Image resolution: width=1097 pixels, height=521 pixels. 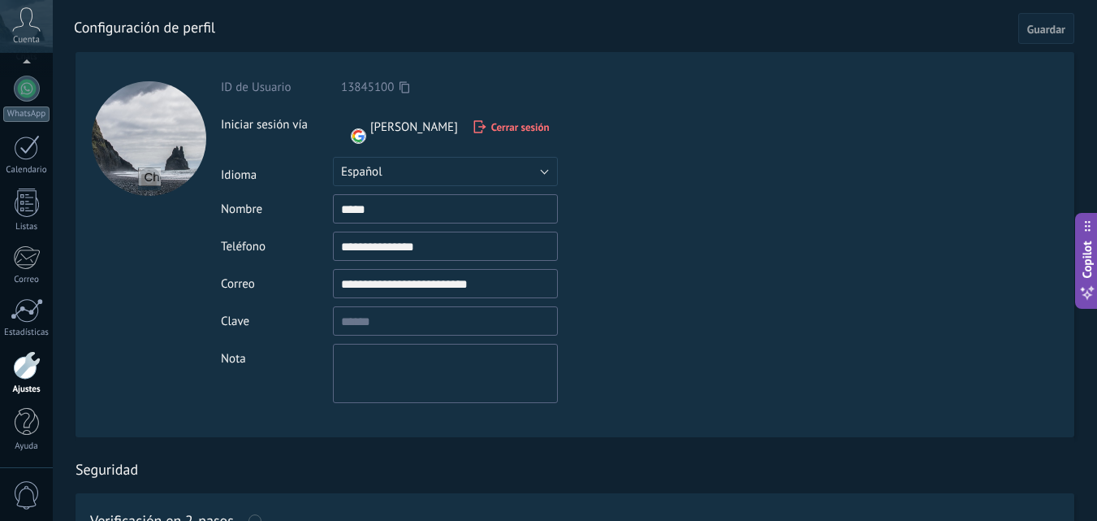 I want to click on span: Guardar, so click(x=1046, y=29).